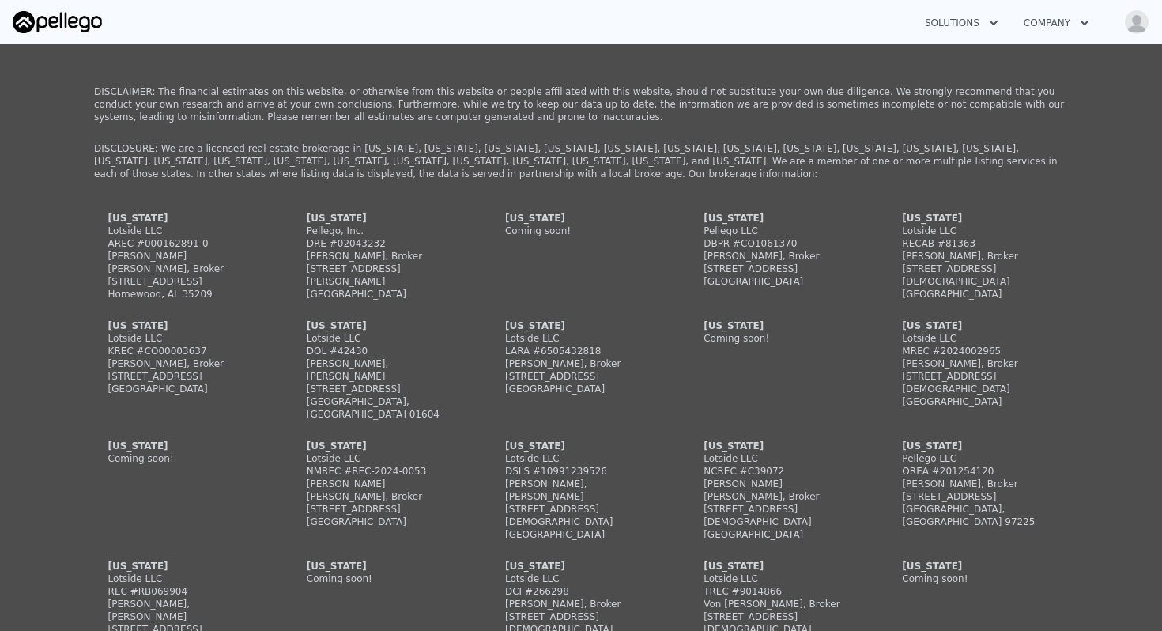  What do you see at coordinates (184, 294) in the screenshot?
I see `div: Homewood, AL 35209` at bounding box center [184, 294].